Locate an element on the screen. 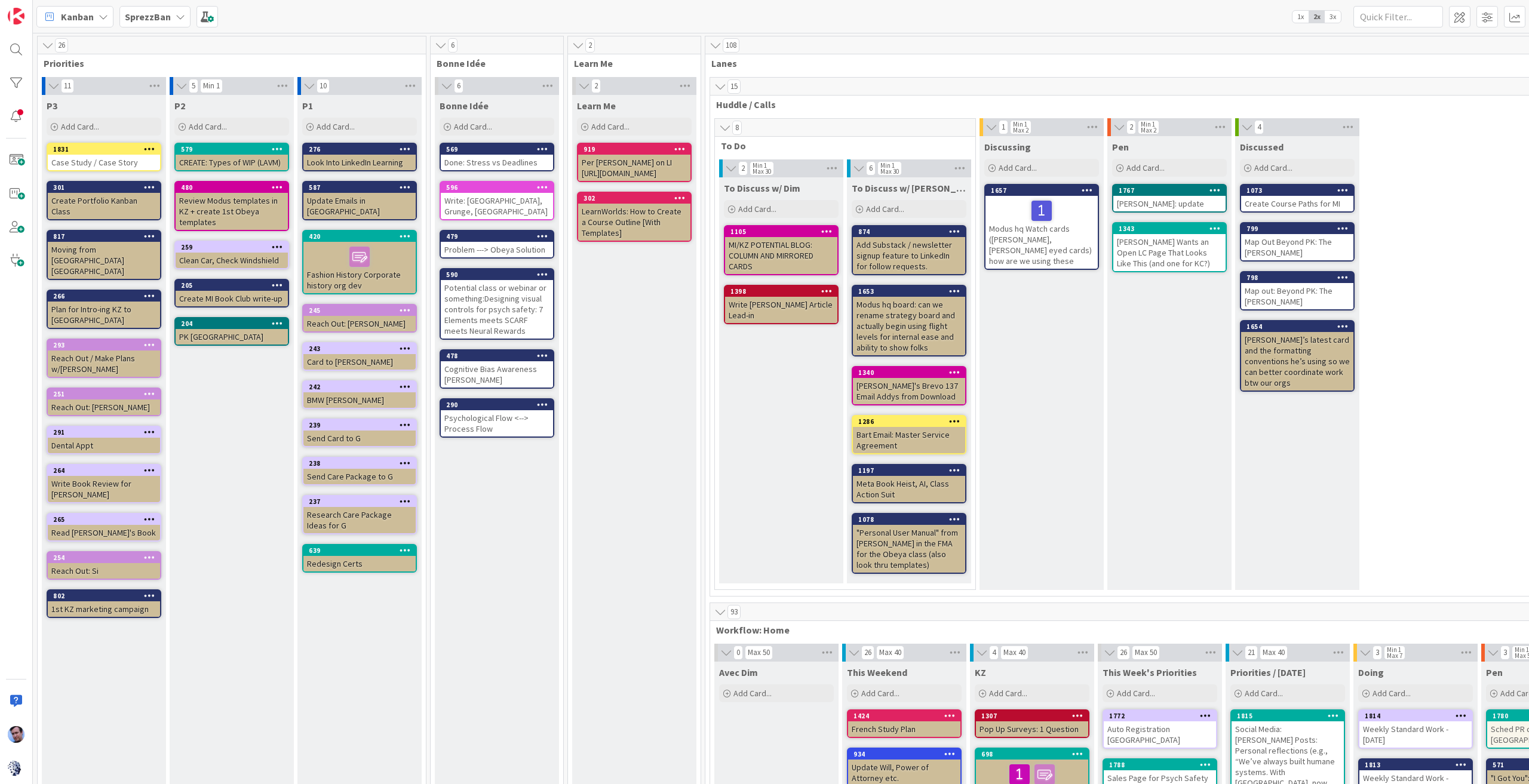 The width and height of the screenshot is (1529, 784). div: 919 is located at coordinates (634, 150).